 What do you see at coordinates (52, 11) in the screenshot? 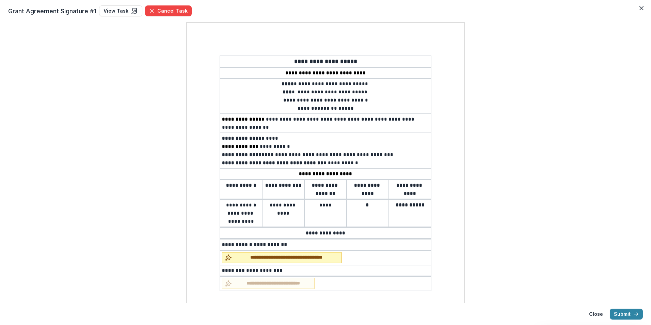
I see `span: Grant Agreement Signature #1` at bounding box center [52, 11].